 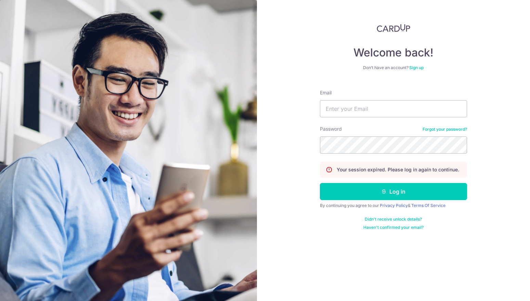 I want to click on h4: Welcome back!, so click(x=393, y=53).